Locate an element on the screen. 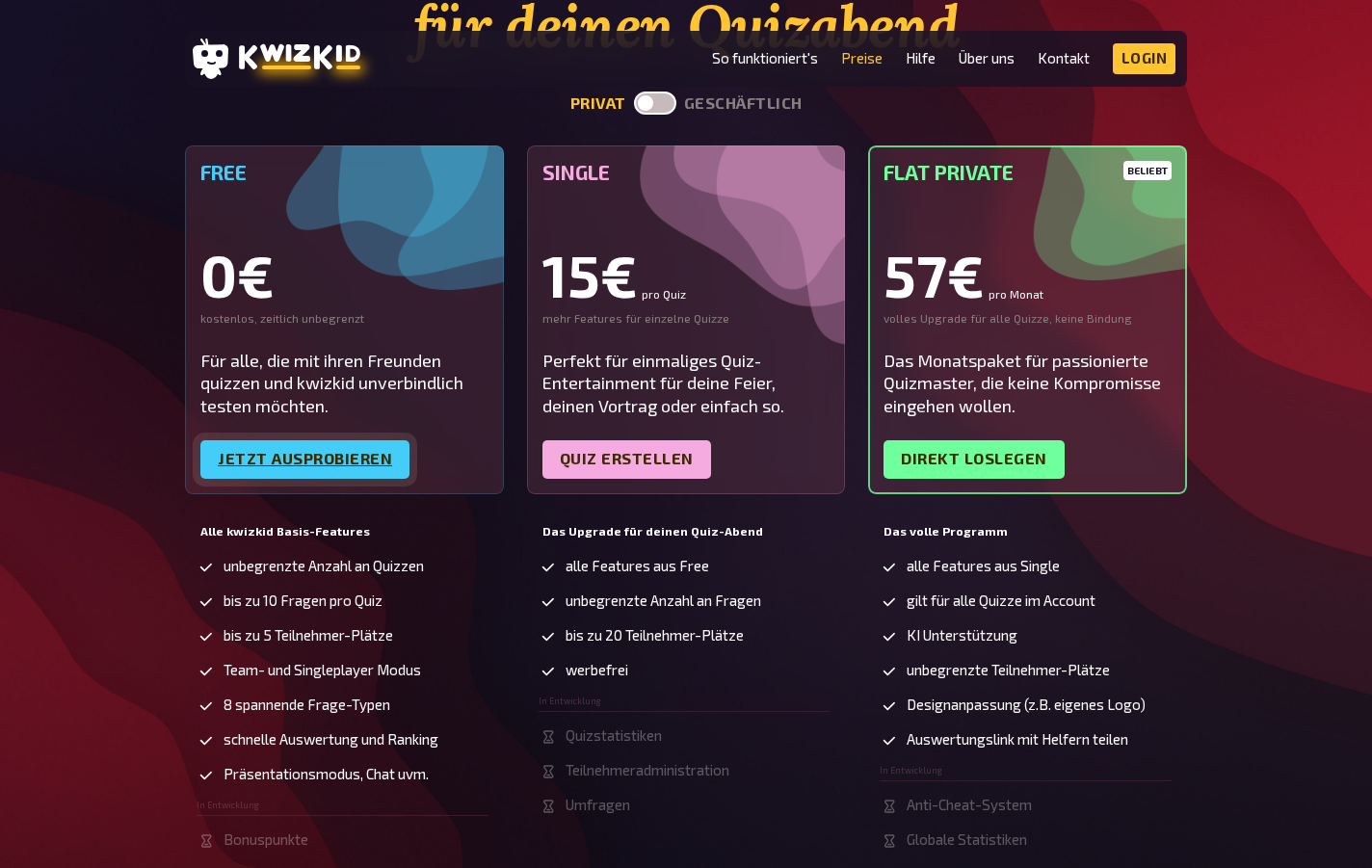  div: Das Monatspaket für passionierte Quizmaster, die keine Kompromisse eingehen wollen. is located at coordinates (1027, 384).